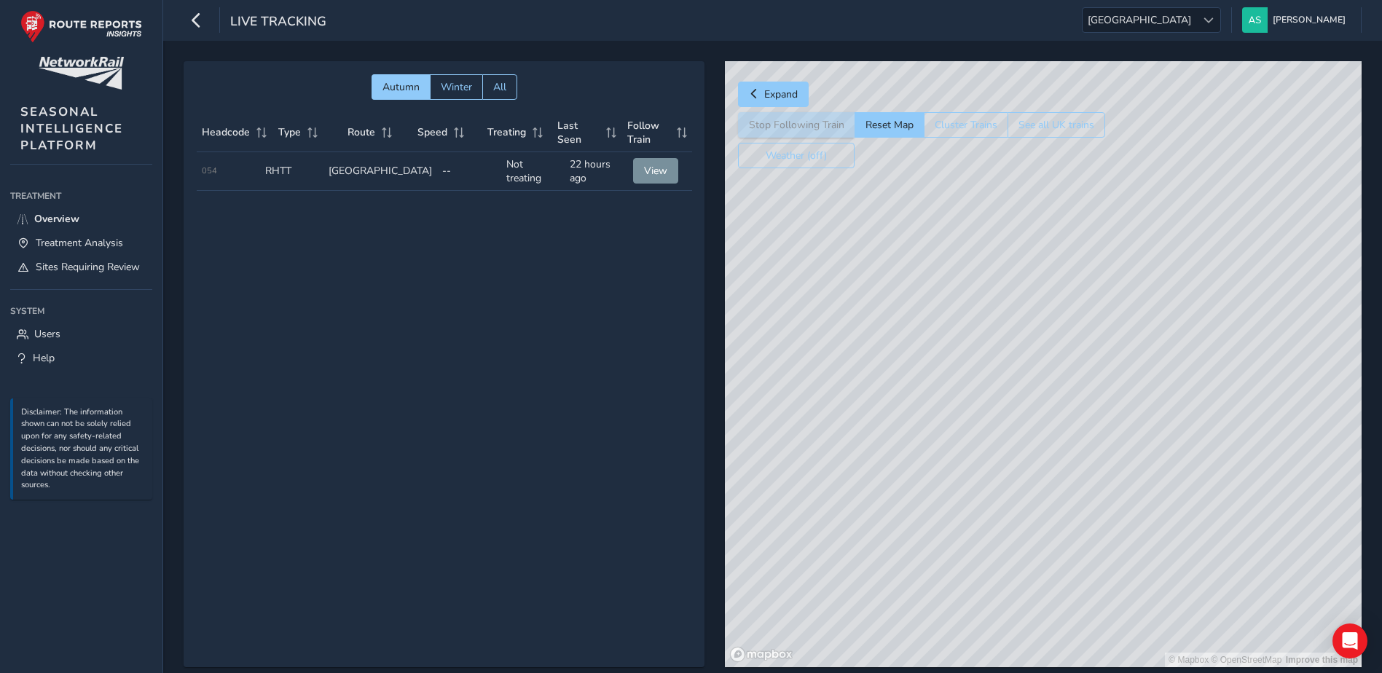 Image resolution: width=1382 pixels, height=673 pixels. Describe the element at coordinates (578, 133) in the screenshot. I see `span: Last Seen` at that location.